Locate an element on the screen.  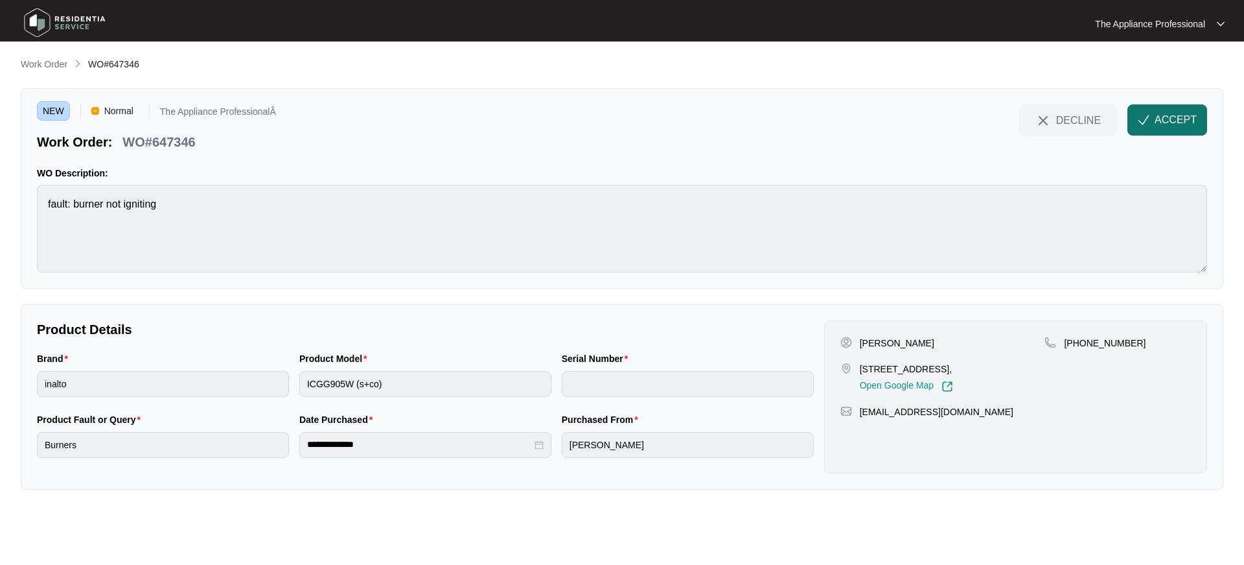
p: The Appliance ProfessionalÂ is located at coordinates (218, 113).